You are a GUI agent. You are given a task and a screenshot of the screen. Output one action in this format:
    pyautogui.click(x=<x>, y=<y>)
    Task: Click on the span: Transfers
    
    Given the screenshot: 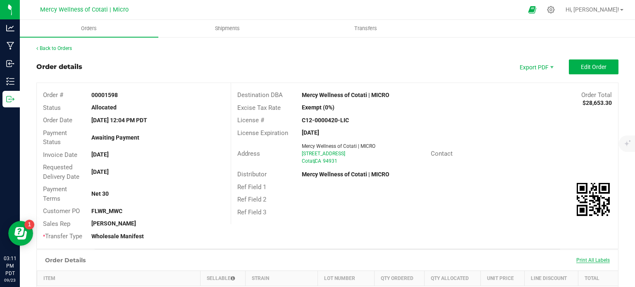 What is the action you would take?
    pyautogui.click(x=365, y=29)
    